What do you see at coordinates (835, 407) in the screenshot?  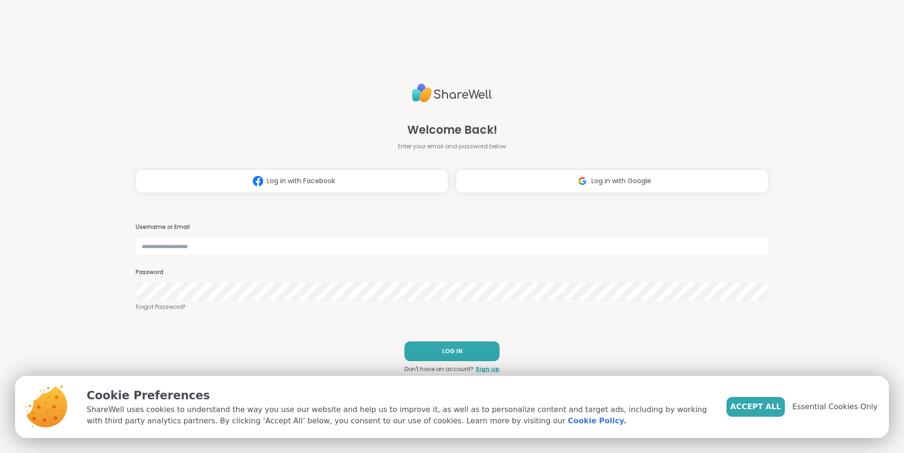 I see `span: Essential Cookies Only` at bounding box center [835, 407].